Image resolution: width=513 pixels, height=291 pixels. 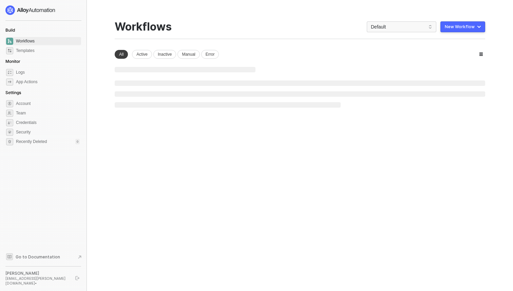 What do you see at coordinates (10, 41) in the screenshot?
I see `span: dashboard` at bounding box center [10, 41].